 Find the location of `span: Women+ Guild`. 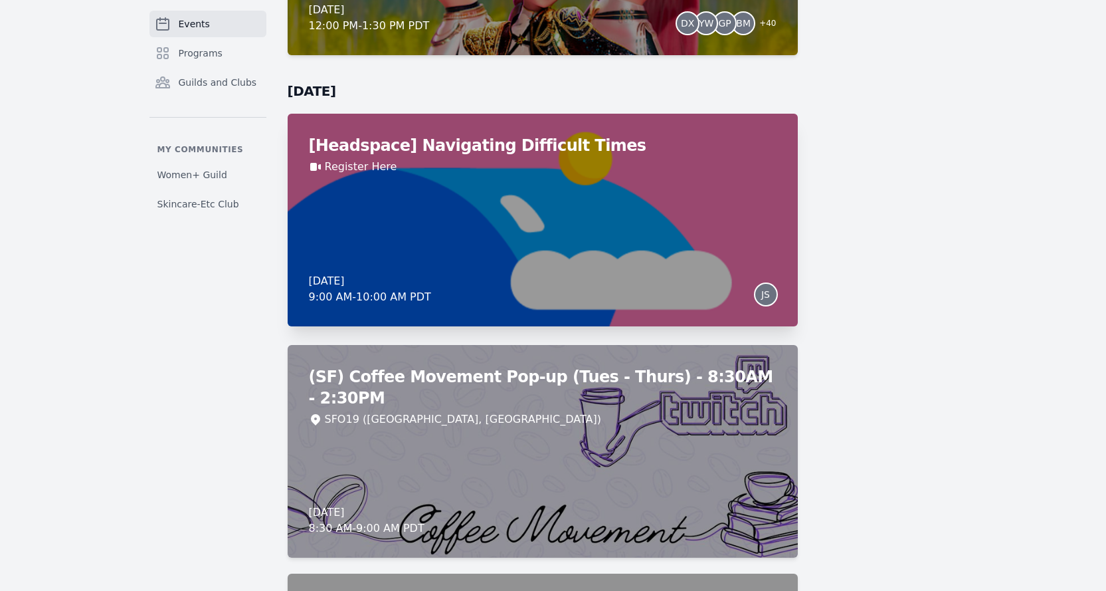

span: Women+ Guild is located at coordinates (192, 175).